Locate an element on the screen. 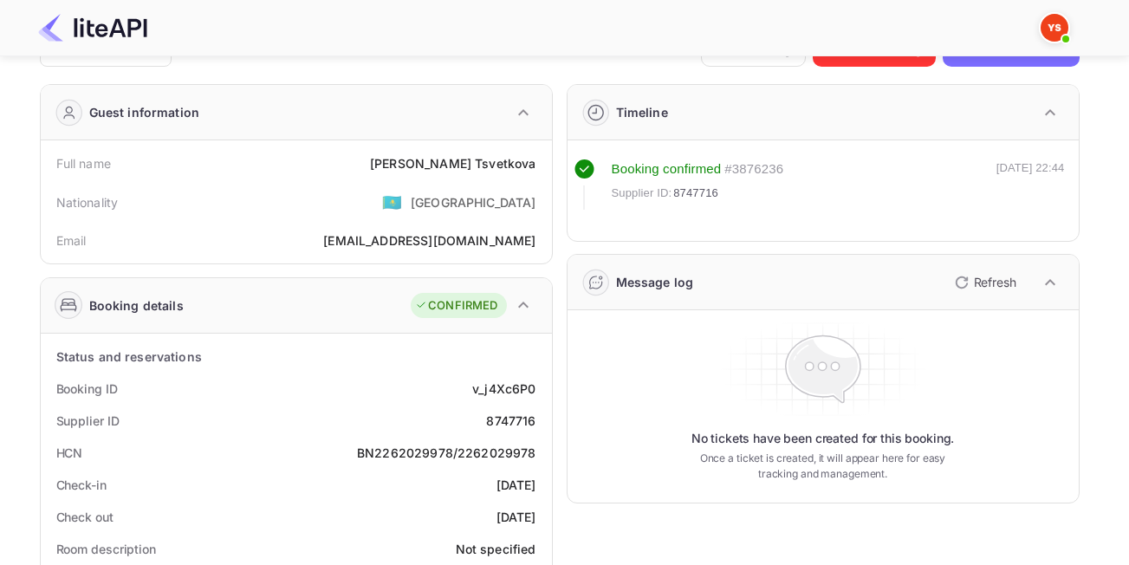  div: BN2262029978/2262029978 is located at coordinates (446, 452).